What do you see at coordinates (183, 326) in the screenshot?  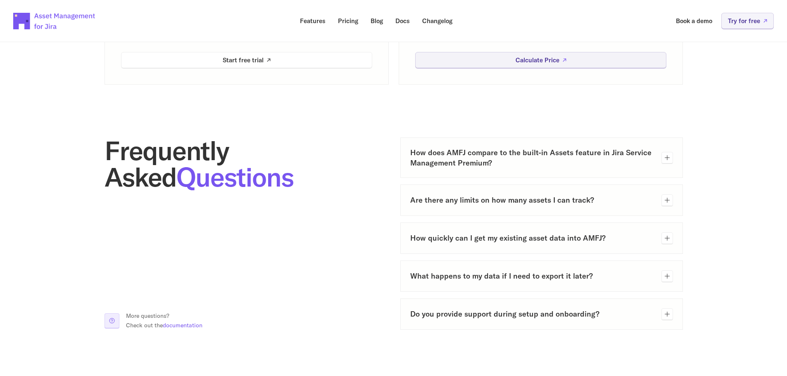 I see `a: documentation` at bounding box center [183, 326].